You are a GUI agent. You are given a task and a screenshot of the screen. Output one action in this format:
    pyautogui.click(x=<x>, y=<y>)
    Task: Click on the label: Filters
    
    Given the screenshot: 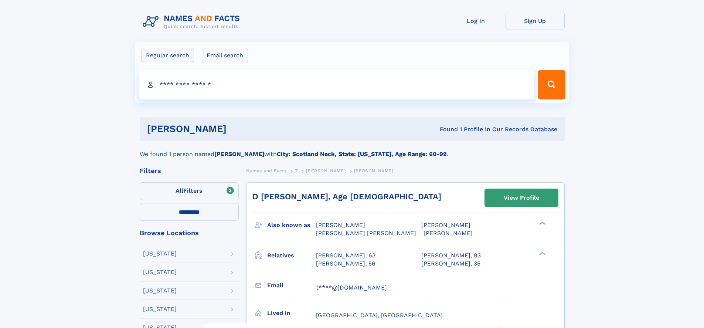 What is the action you would take?
    pyautogui.click(x=189, y=191)
    